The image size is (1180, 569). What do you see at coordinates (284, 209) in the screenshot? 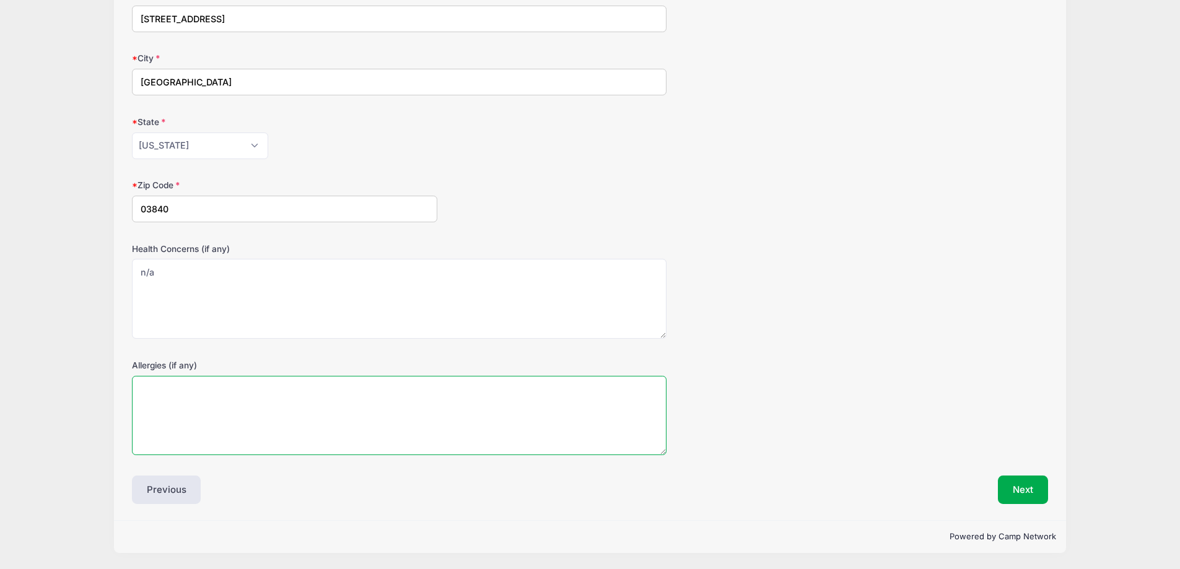
I see `input: xxxxx` at bounding box center [284, 209].